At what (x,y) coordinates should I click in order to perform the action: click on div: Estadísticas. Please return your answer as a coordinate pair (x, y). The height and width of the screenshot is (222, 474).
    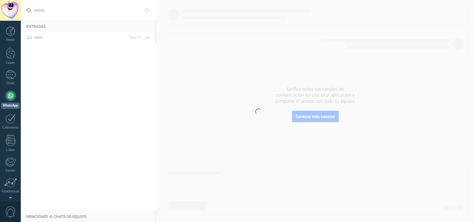
    Looking at the image, I should click on (11, 192).